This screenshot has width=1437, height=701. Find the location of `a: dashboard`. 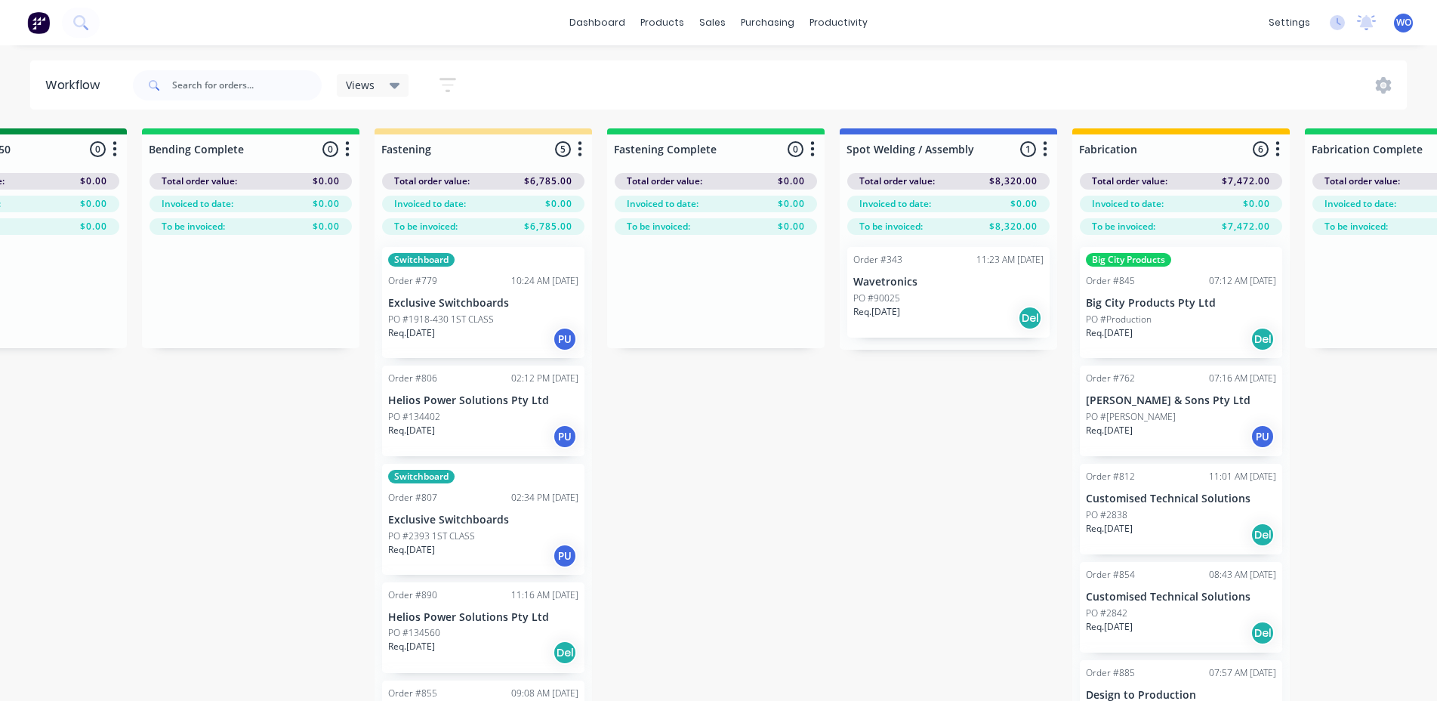

a: dashboard is located at coordinates (597, 23).